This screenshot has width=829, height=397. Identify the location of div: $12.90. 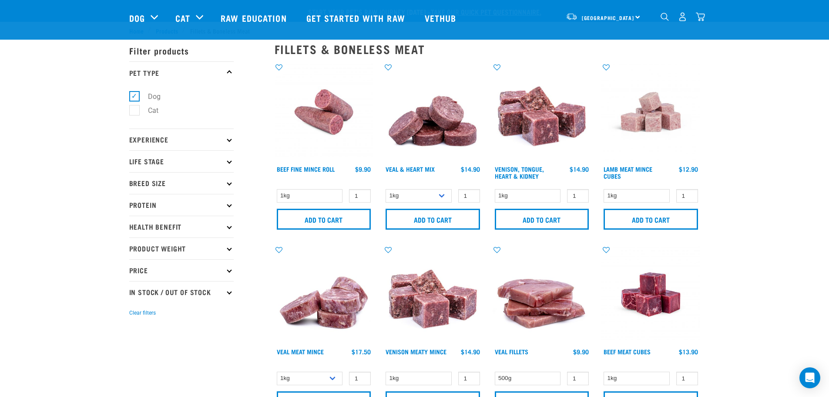
(689, 169).